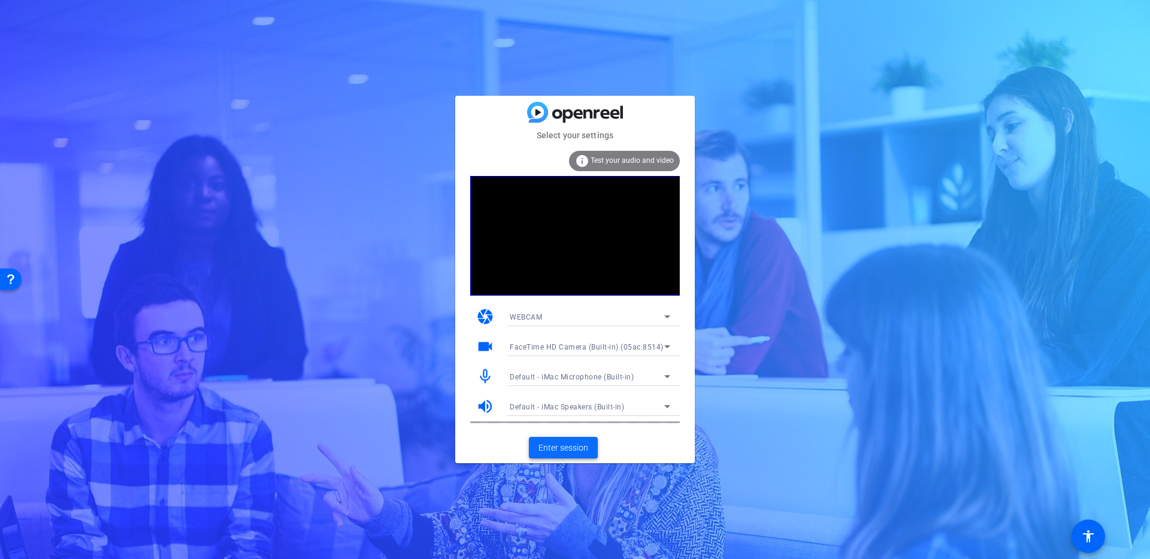 The width and height of the screenshot is (1150, 559). Describe the element at coordinates (563, 448) in the screenshot. I see `button: Enter session` at that location.